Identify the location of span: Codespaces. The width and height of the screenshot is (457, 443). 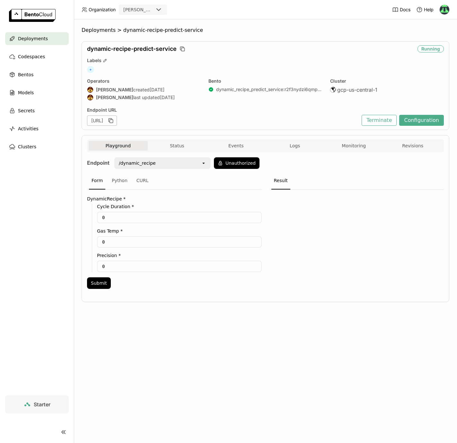
(32, 57).